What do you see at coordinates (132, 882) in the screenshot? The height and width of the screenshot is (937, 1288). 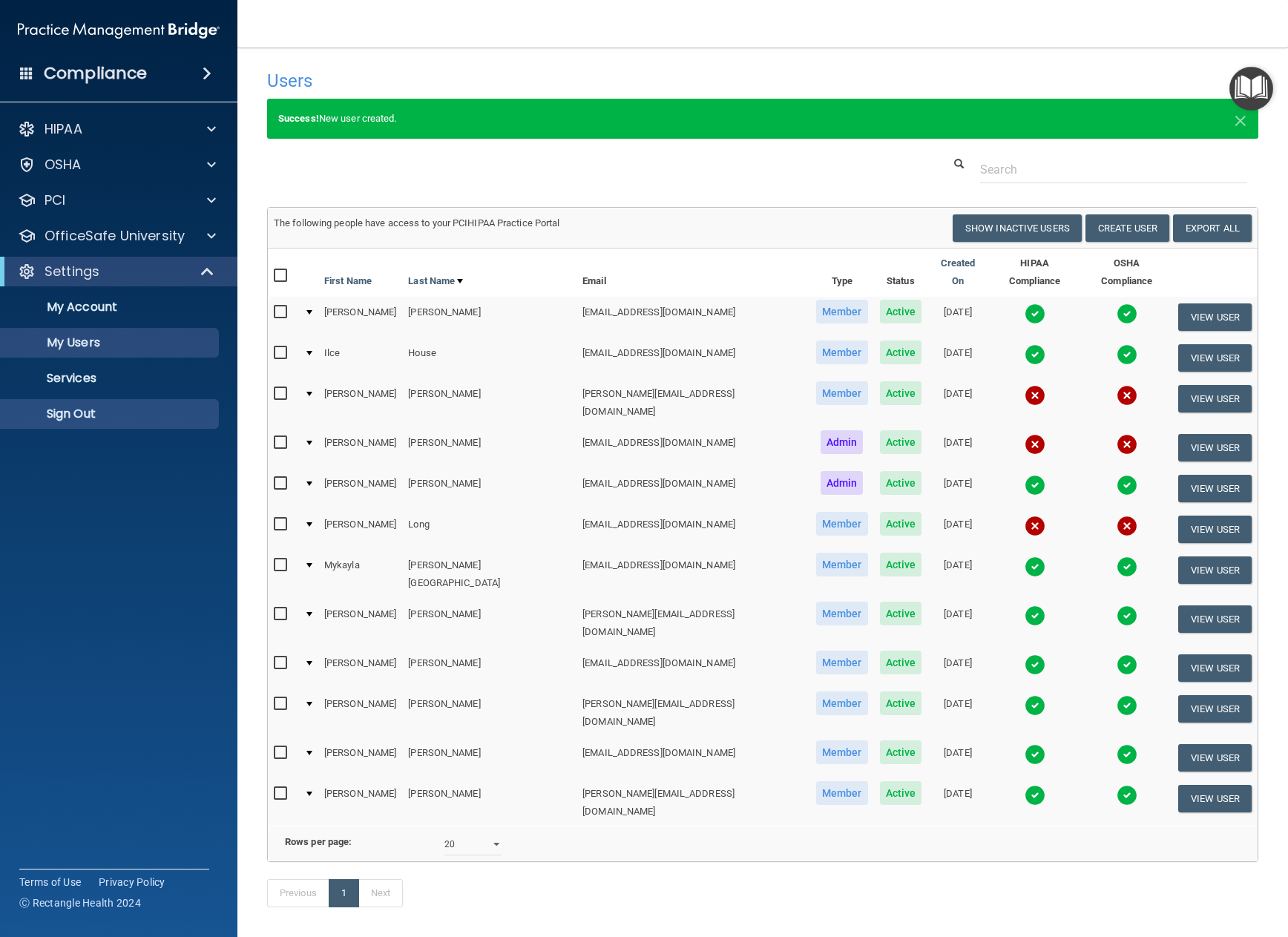 I see `a: Privacy Policy` at bounding box center [132, 882].